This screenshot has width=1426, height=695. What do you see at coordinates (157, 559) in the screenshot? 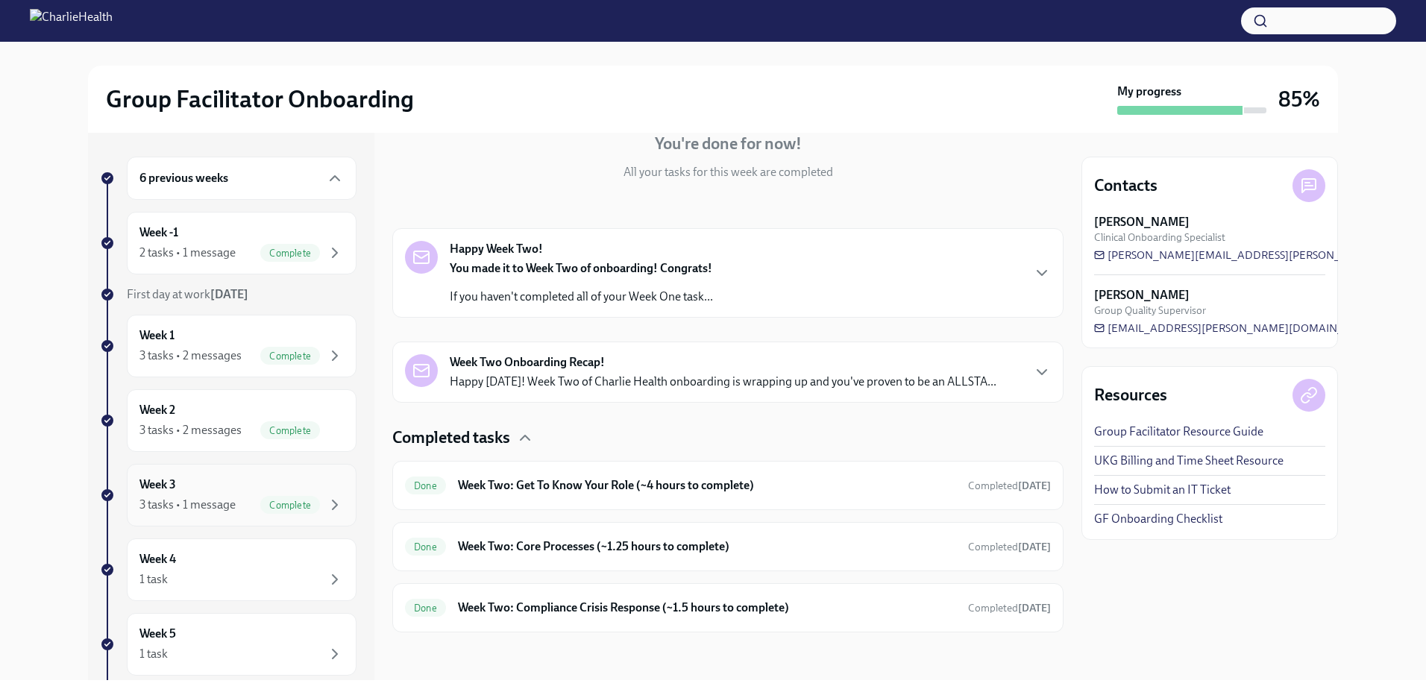
I see `h6: Week 4` at bounding box center [157, 559].